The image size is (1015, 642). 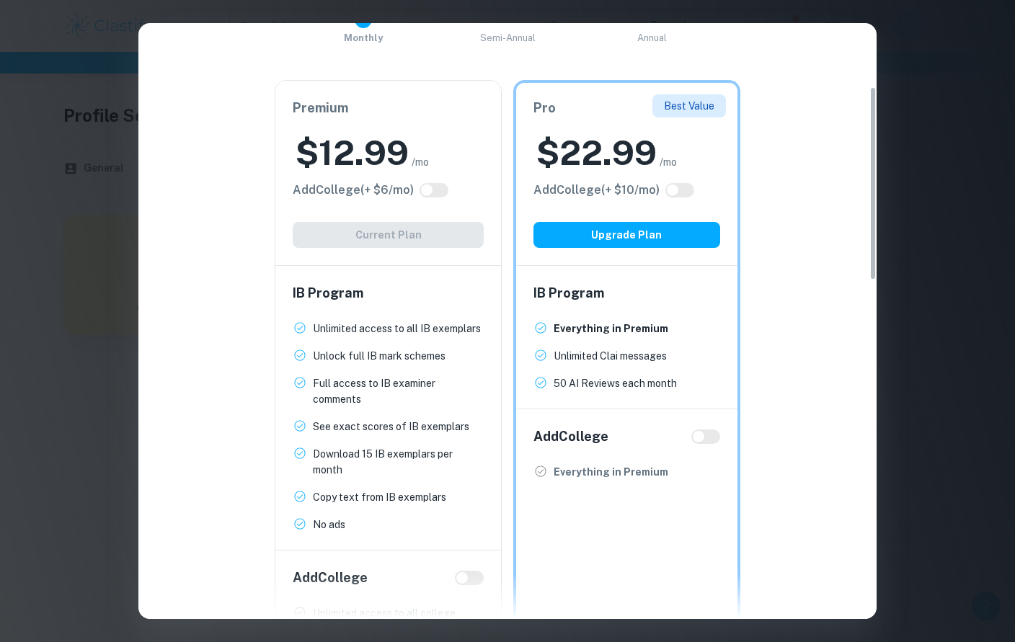 What do you see at coordinates (388, 108) in the screenshot?
I see `h6: Premium` at bounding box center [388, 108].